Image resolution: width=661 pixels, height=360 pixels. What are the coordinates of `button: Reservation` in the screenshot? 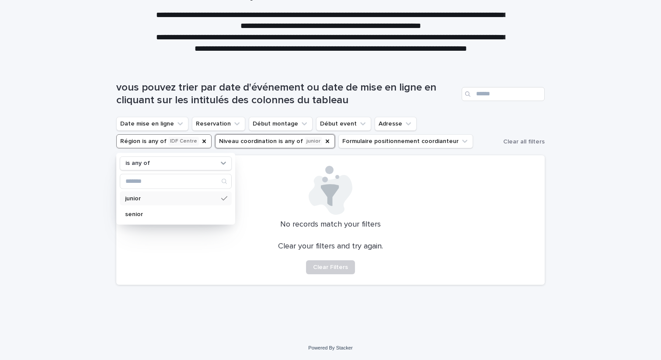 It's located at (219, 124).